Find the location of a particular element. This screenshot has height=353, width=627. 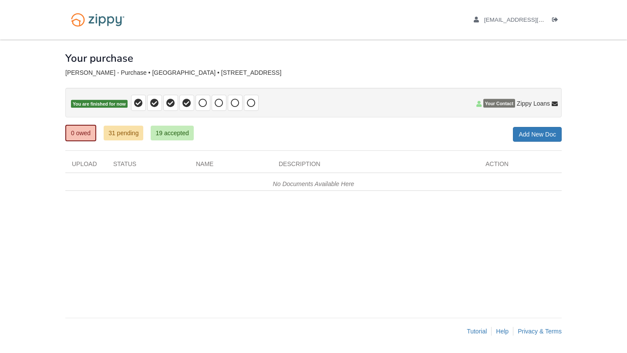

a: Log out is located at coordinates (557, 21).